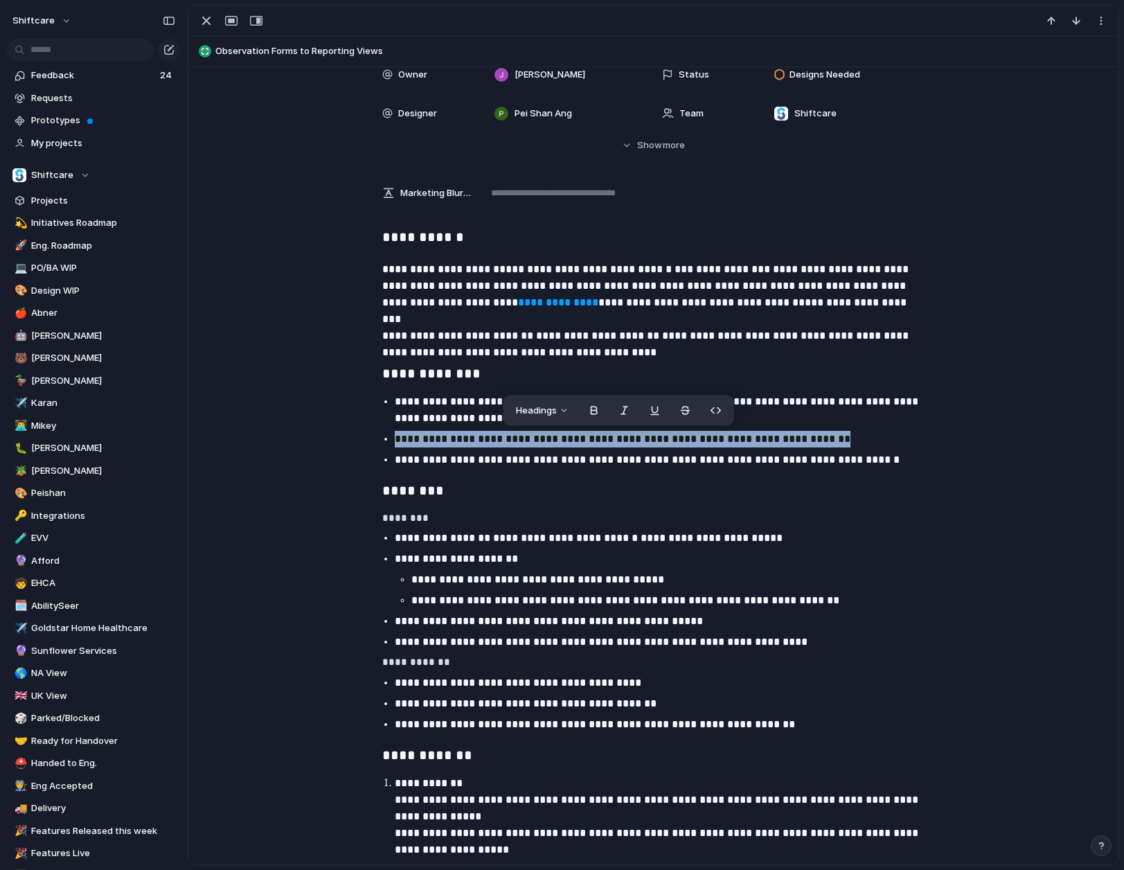  What do you see at coordinates (94, 403) in the screenshot?
I see `div: ✈️Karan` at bounding box center [94, 403].